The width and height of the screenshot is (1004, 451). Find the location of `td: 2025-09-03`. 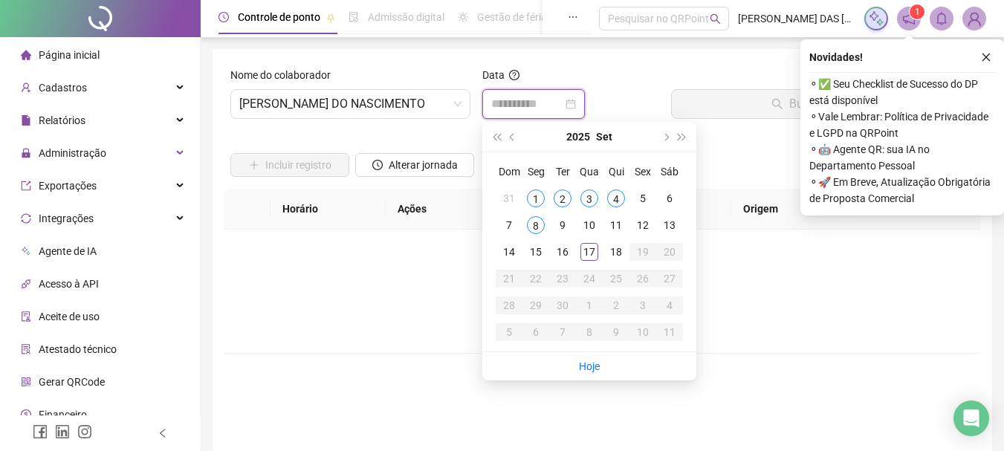

td: 2025-09-03 is located at coordinates (589, 198).